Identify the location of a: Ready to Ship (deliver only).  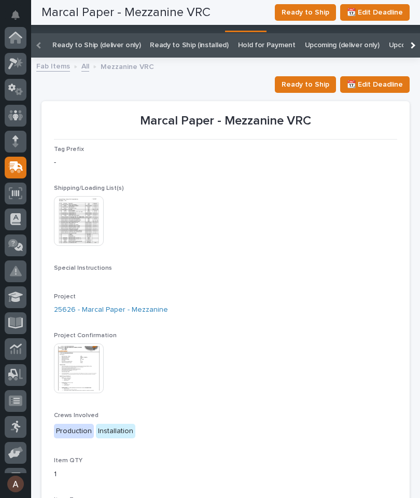
(96, 45).